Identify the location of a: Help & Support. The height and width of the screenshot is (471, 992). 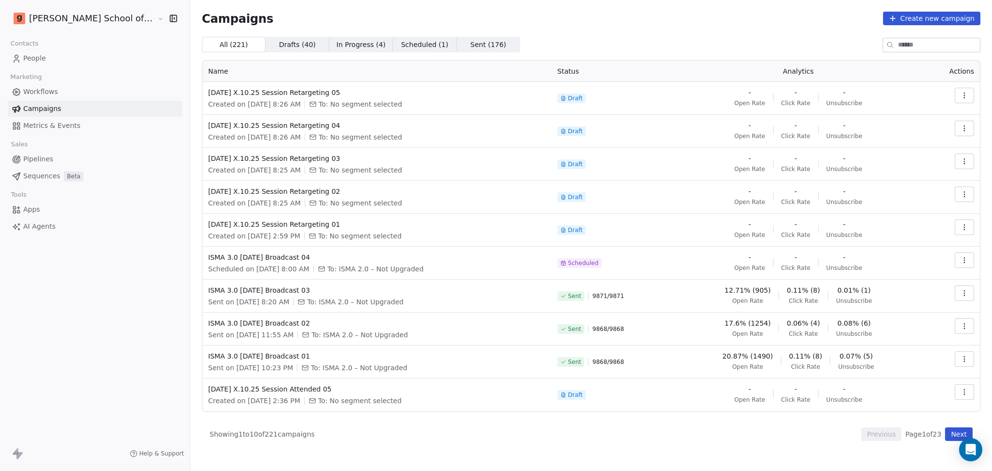
(157, 453).